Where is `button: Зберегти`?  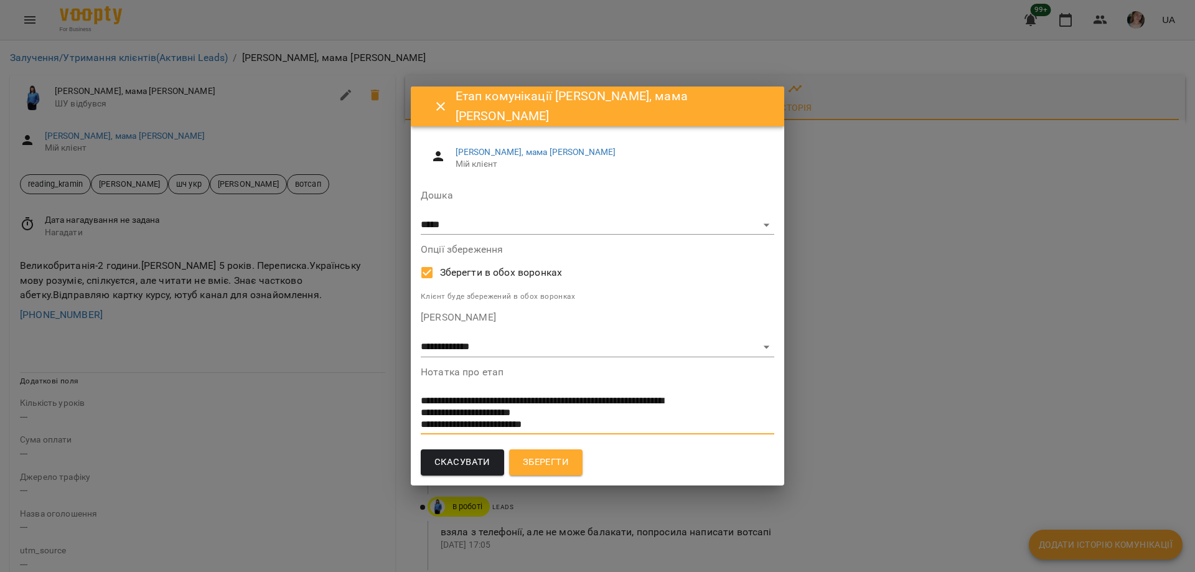
button: Зберегти is located at coordinates (546, 462).